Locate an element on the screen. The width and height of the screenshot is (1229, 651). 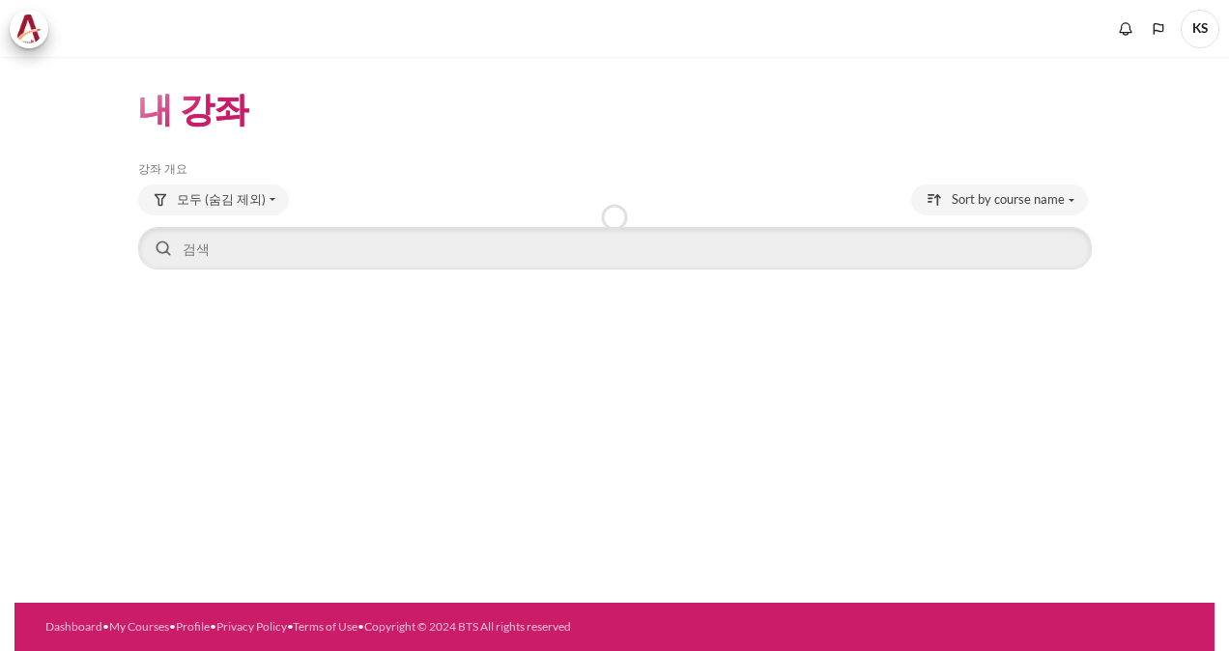
span: KS is located at coordinates (1200, 29).